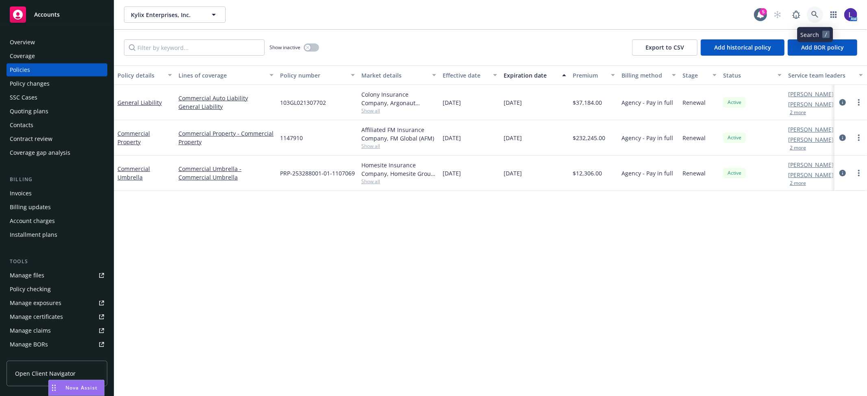  I want to click on div: Manage claims, so click(30, 331).